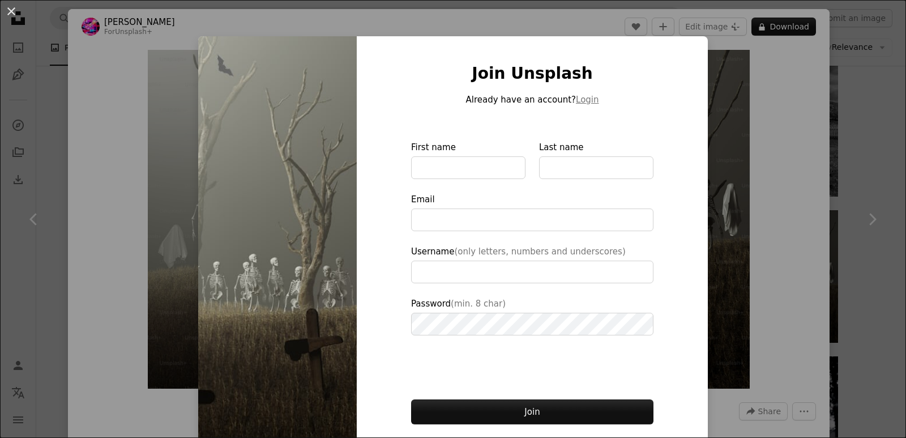 The height and width of the screenshot is (438, 906). What do you see at coordinates (468, 160) in the screenshot?
I see `label: First name` at bounding box center [468, 160].